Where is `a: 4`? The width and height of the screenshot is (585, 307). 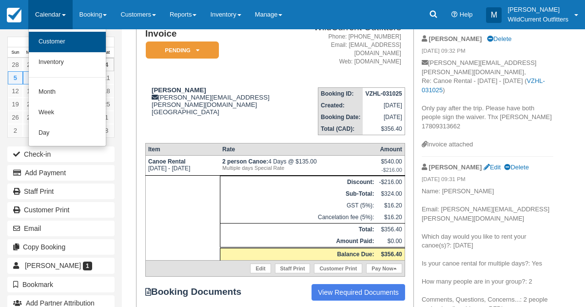
a: 4 is located at coordinates (106, 64).